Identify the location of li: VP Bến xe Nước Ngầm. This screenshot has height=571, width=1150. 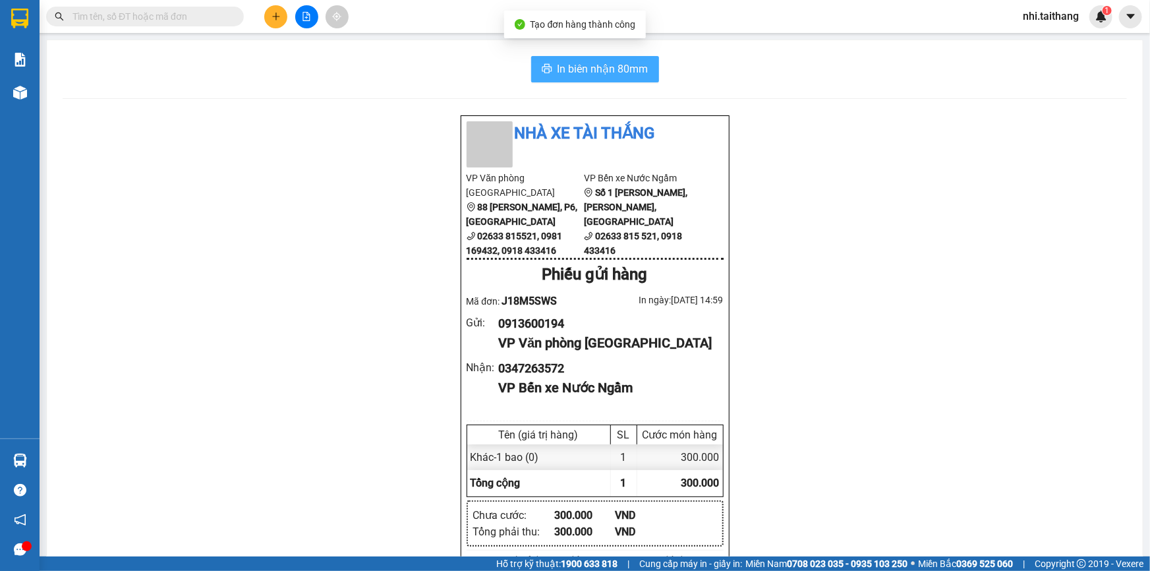
(643, 178).